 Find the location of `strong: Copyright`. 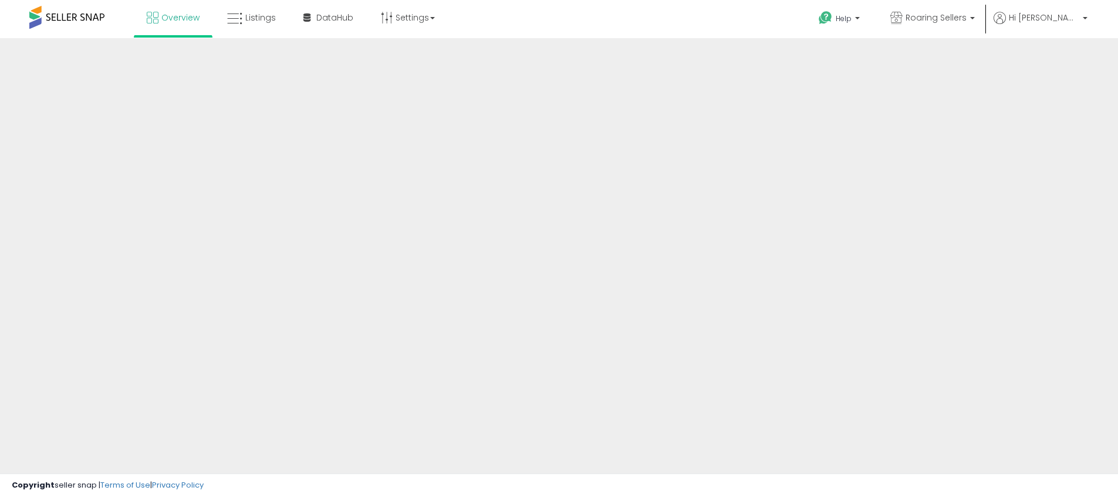

strong: Copyright is located at coordinates (33, 485).